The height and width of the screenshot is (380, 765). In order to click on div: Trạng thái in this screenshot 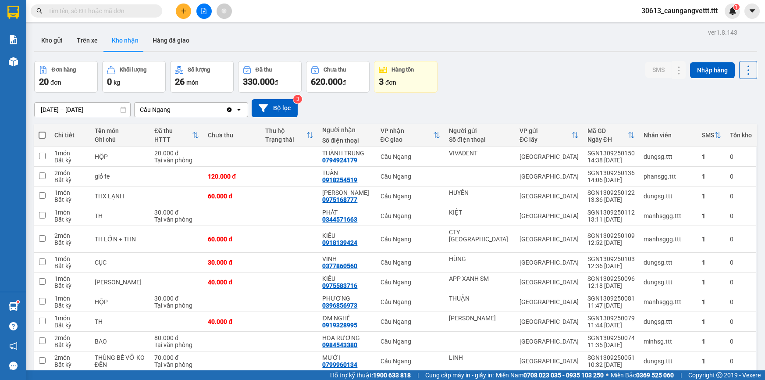, I will do `click(286, 139)`.